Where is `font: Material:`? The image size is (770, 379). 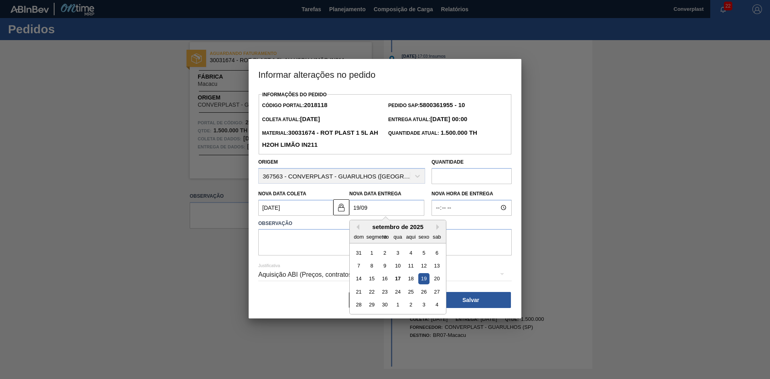
font: Material: is located at coordinates (275, 133).